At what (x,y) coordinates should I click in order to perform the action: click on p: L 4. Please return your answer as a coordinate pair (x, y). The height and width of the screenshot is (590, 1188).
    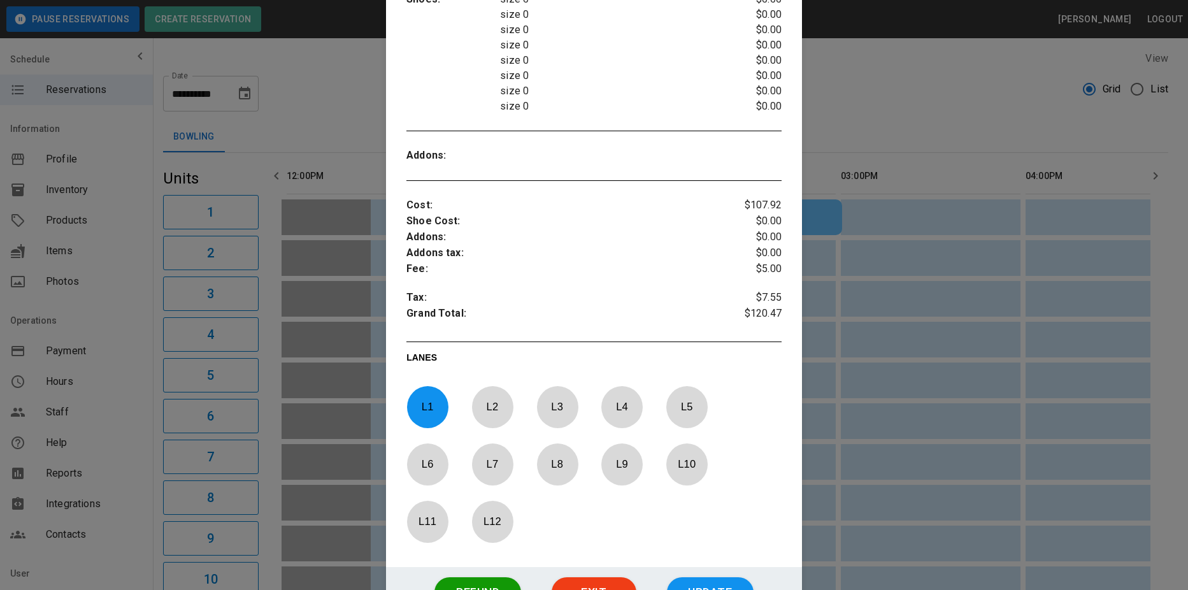
    Looking at the image, I should click on (622, 406).